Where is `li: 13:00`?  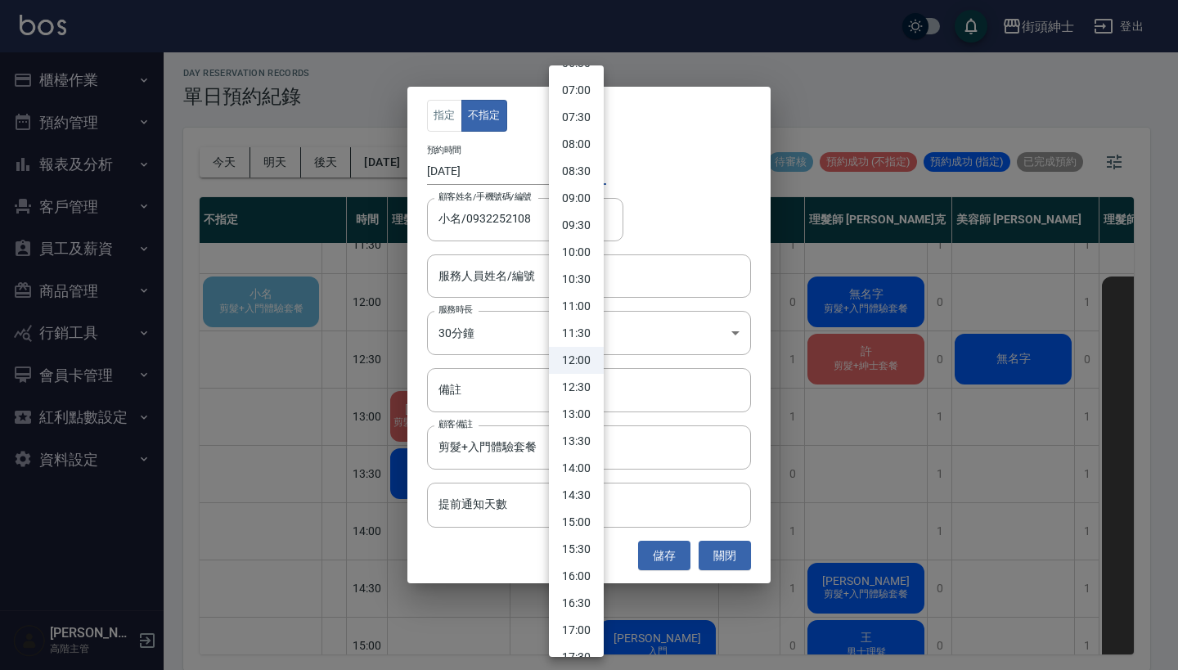 li: 13:00 is located at coordinates (576, 414).